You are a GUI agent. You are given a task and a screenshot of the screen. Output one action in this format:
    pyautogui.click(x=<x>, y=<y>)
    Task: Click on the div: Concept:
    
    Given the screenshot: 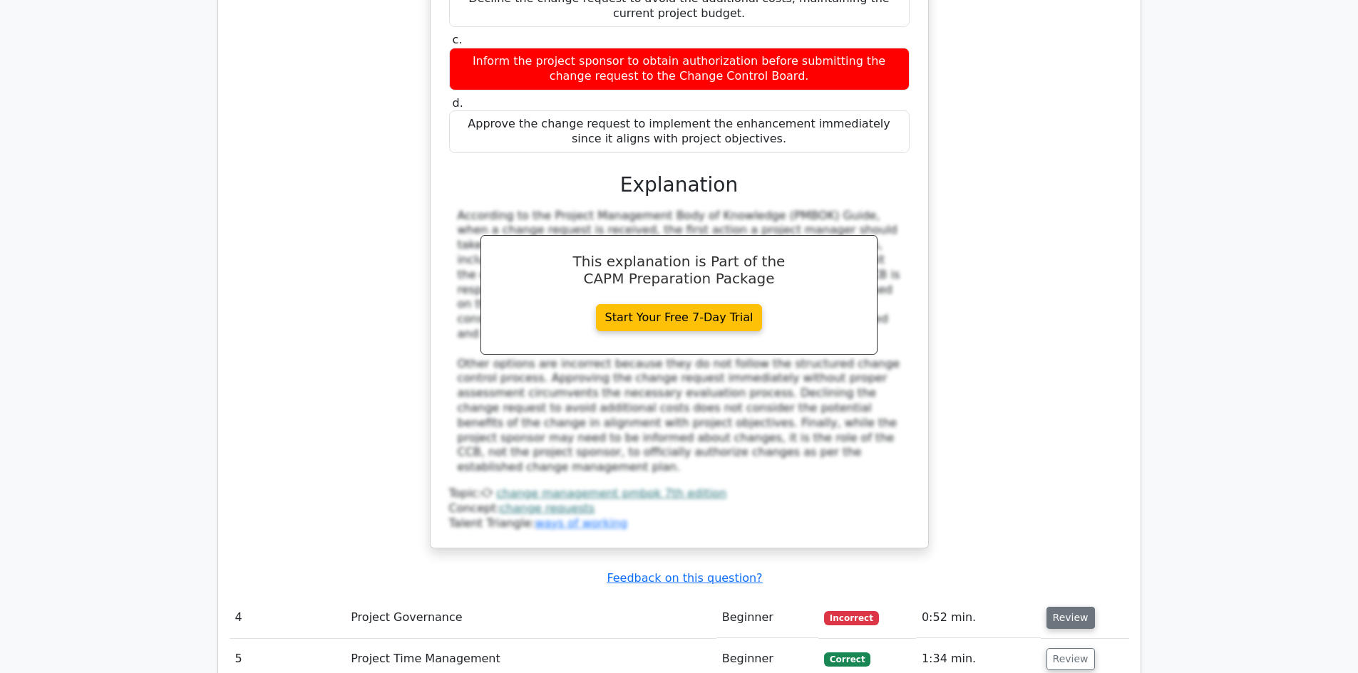 What is the action you would take?
    pyautogui.click(x=679, y=509)
    